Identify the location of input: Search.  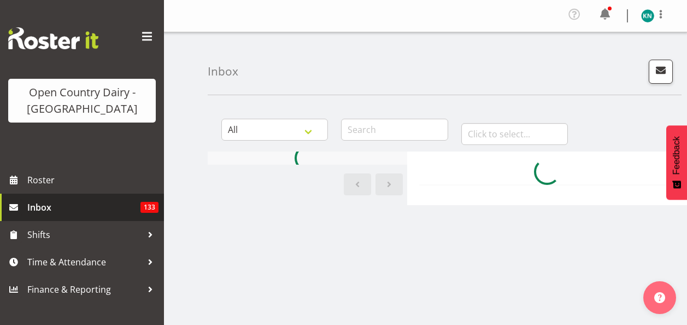
(394, 130).